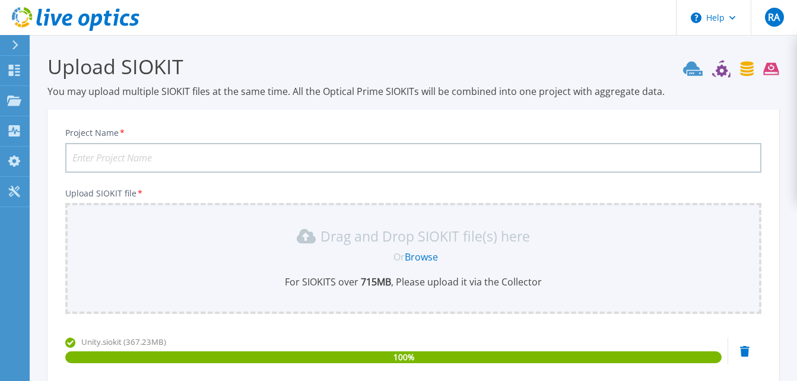  Describe the element at coordinates (425, 236) in the screenshot. I see `p: Drag and Drop SIOKIT file(s) here` at that location.